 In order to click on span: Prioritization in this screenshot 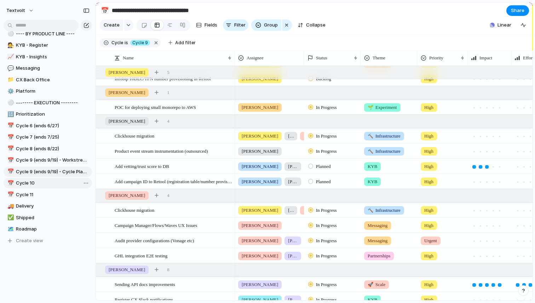, I will do `click(53, 114)`.